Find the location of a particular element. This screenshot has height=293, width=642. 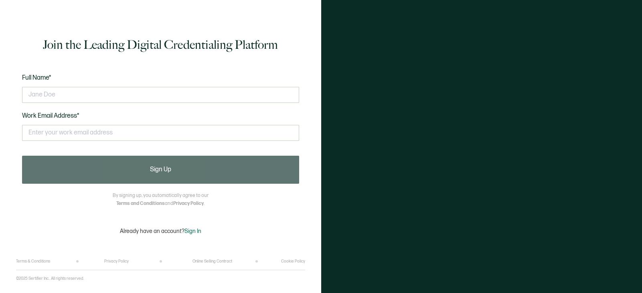

p: ©2025 Sertifier Inc.. All rights reserved. is located at coordinates (50, 279).